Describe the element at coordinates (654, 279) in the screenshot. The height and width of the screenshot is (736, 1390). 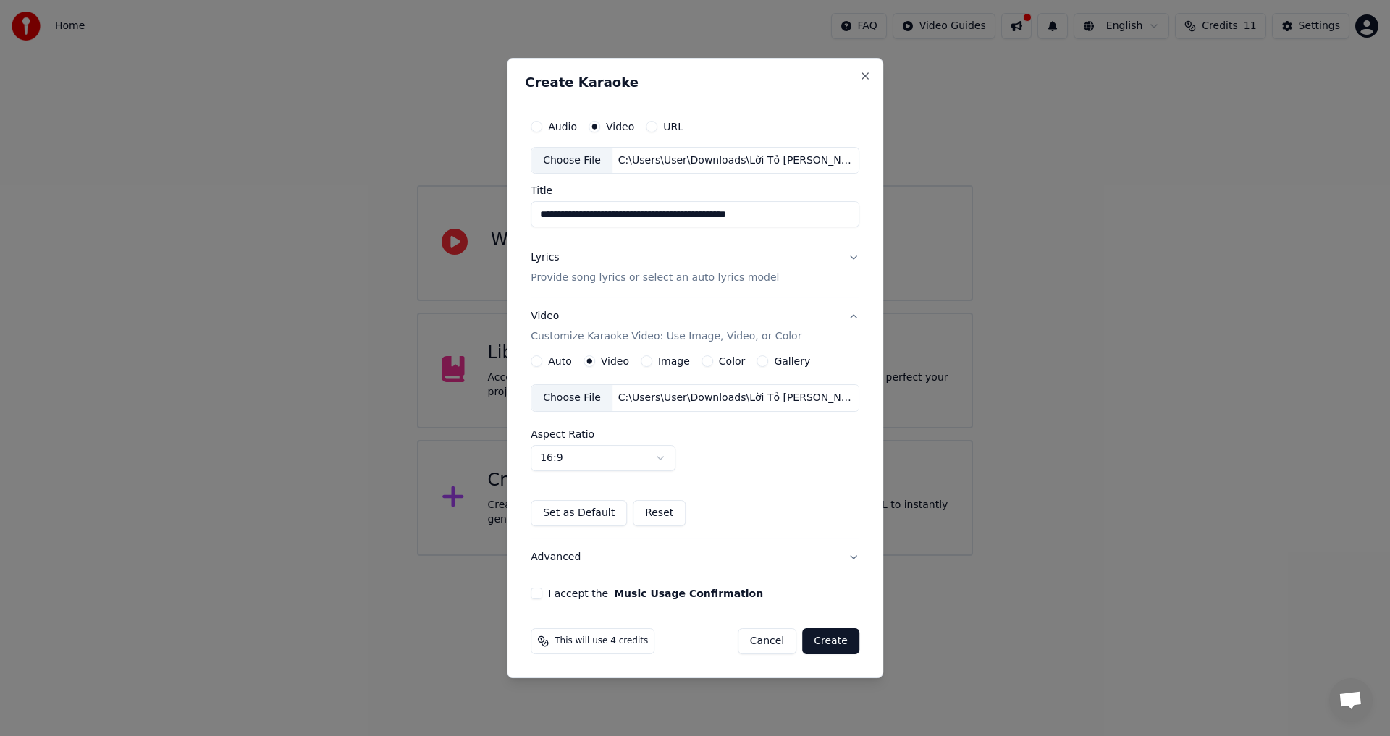
I see `p: Provide song lyrics or select an auto lyrics model` at that location.